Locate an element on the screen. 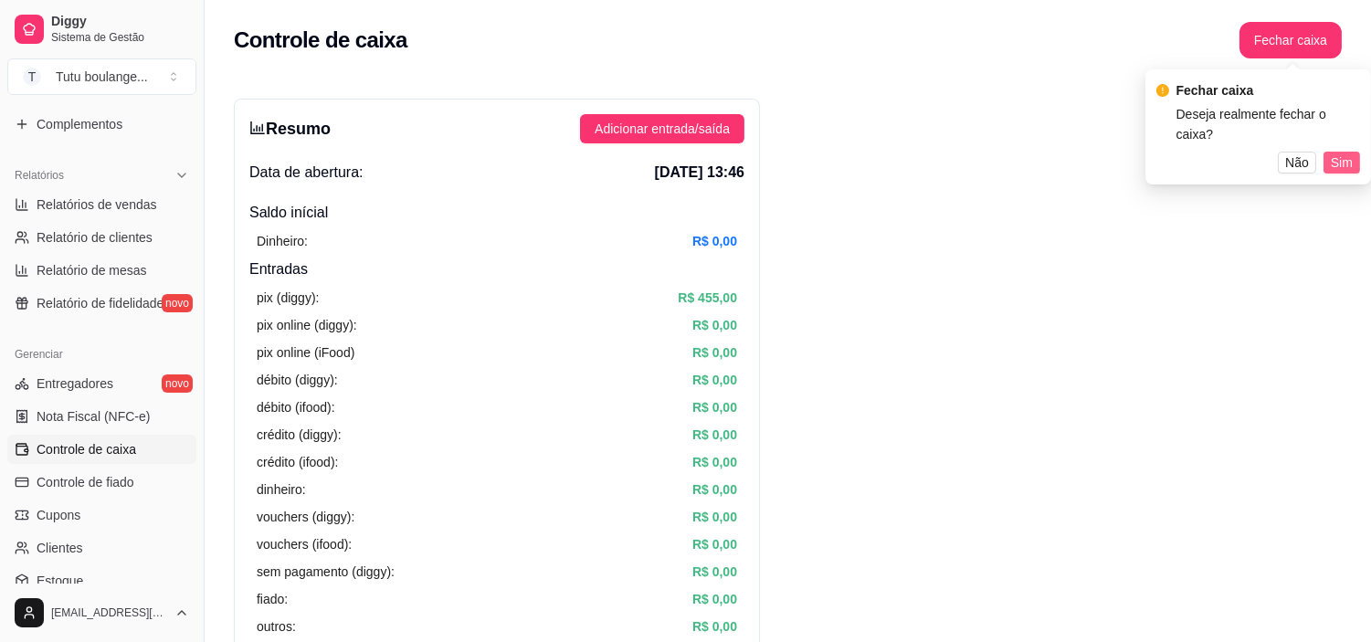 Image resolution: width=1371 pixels, height=642 pixels. a: Clientes is located at coordinates (101, 548).